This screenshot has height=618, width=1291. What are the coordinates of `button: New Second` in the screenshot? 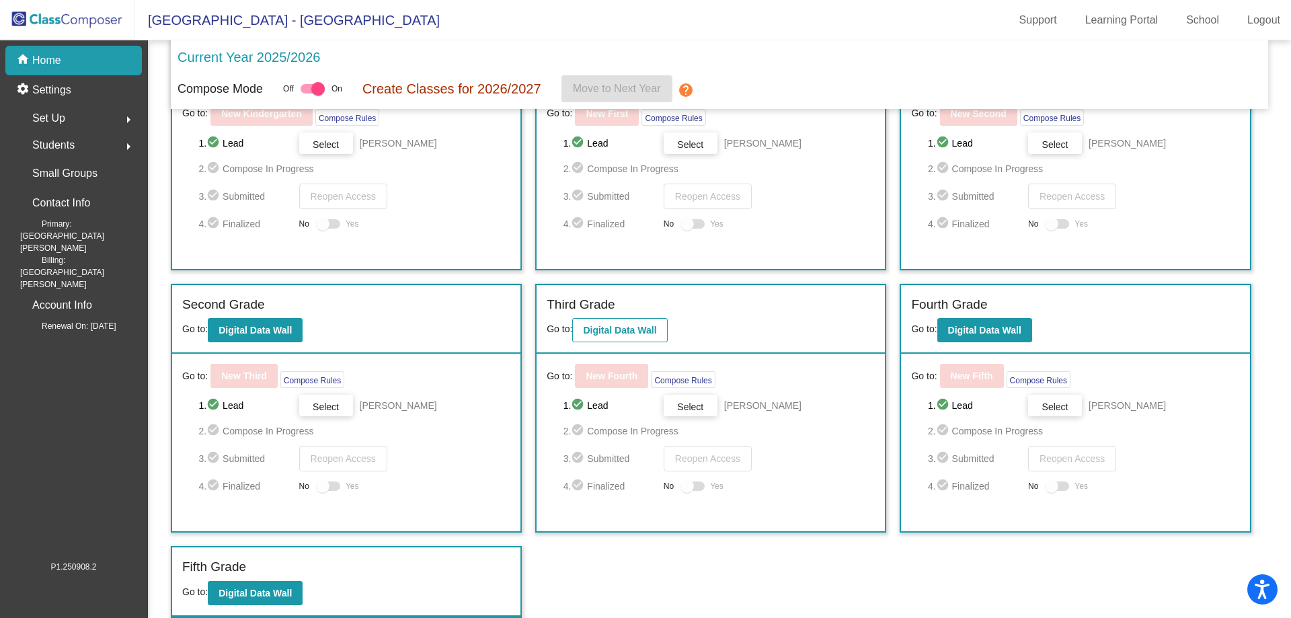 It's located at (979, 114).